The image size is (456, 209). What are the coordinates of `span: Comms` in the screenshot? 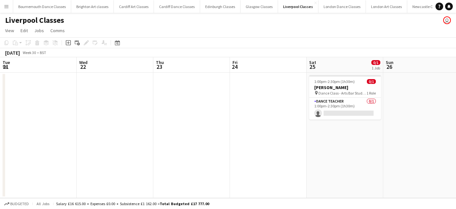 It's located at (57, 30).